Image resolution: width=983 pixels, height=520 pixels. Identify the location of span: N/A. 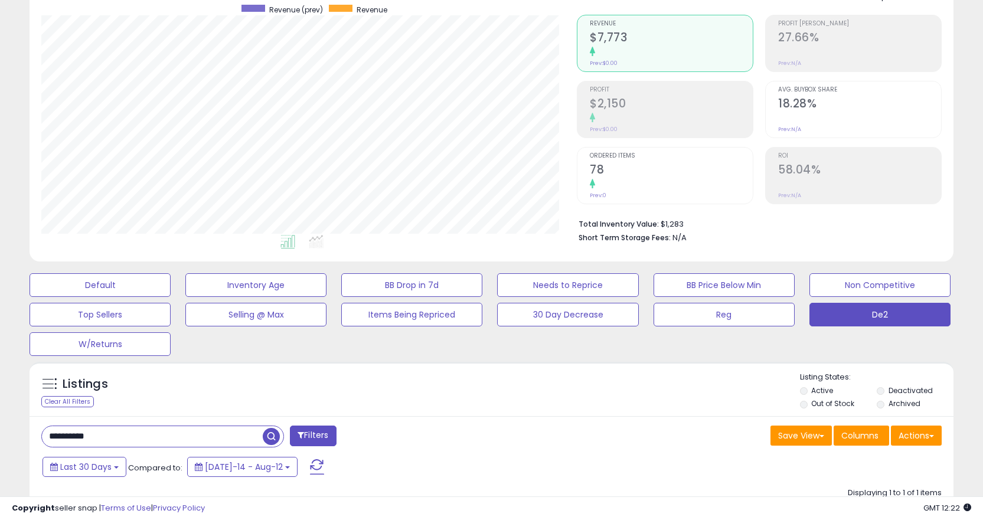
(680, 237).